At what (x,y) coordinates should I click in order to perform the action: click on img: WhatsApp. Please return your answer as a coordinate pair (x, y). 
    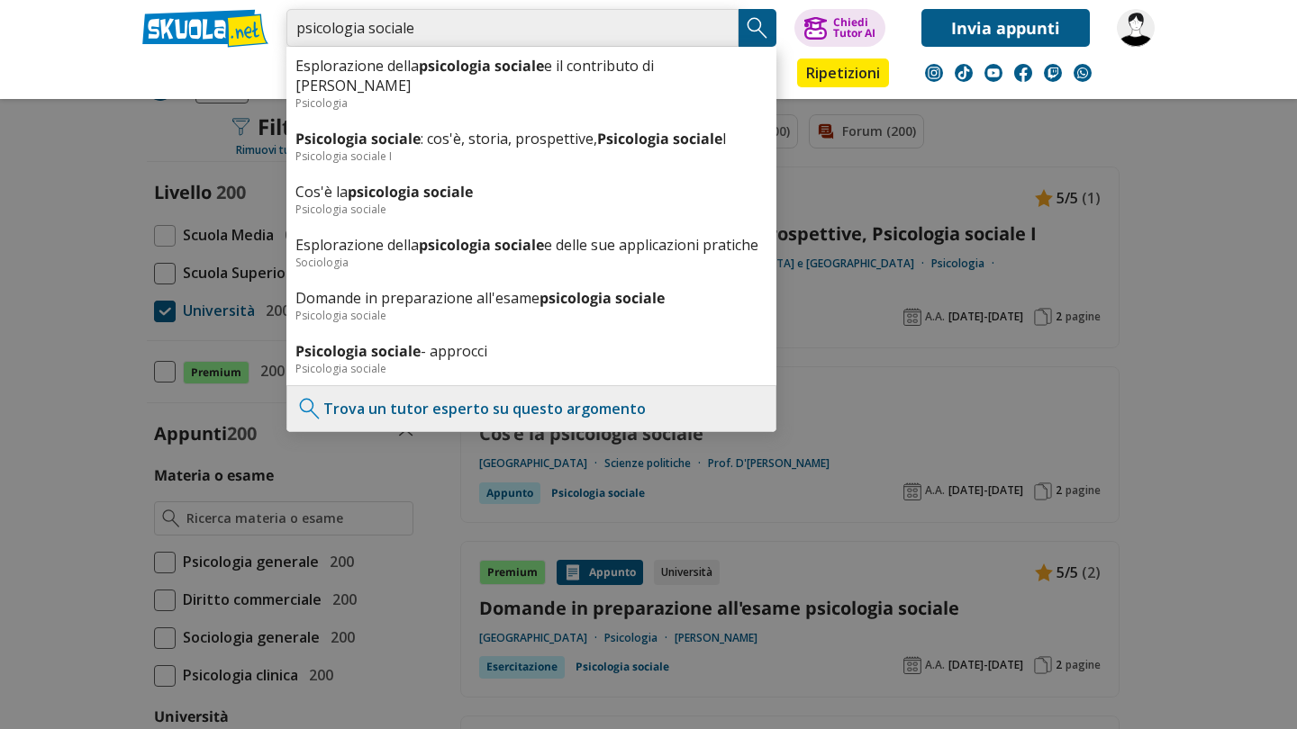
    Looking at the image, I should click on (1083, 73).